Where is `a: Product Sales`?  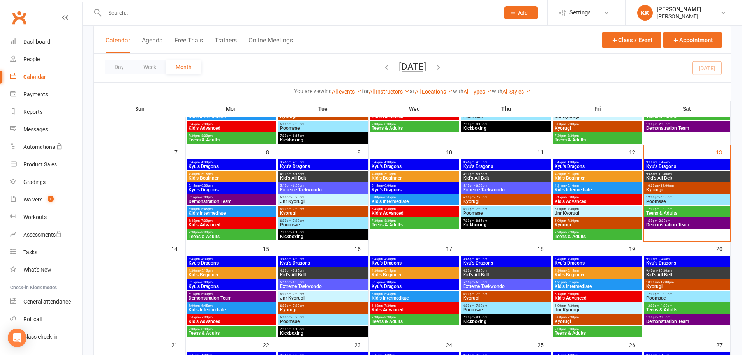
a: Product Sales is located at coordinates (46, 164).